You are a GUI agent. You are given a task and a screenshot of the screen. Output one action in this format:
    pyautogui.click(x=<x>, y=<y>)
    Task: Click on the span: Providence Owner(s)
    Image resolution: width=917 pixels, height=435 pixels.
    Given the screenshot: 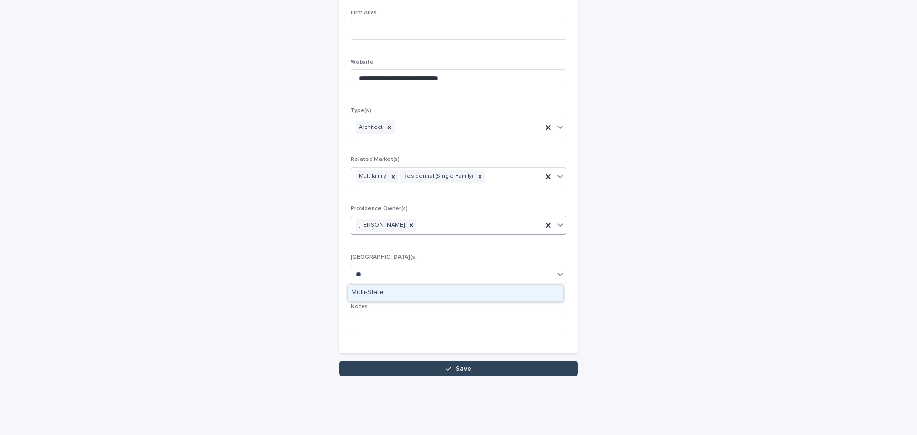 What is the action you would take?
    pyautogui.click(x=379, y=209)
    